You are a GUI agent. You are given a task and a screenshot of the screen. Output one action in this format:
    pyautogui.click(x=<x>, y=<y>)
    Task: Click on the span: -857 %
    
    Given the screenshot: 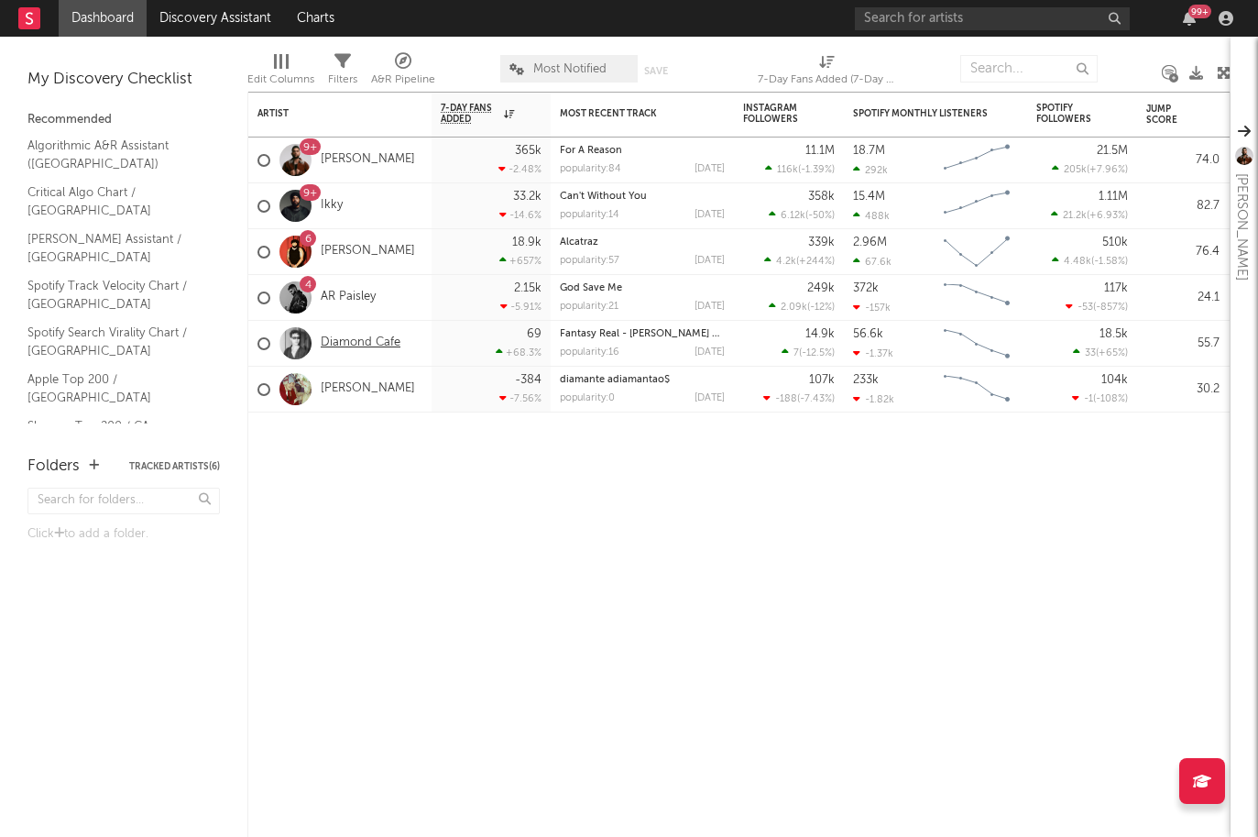 What is the action you would take?
    pyautogui.click(x=1111, y=307)
    